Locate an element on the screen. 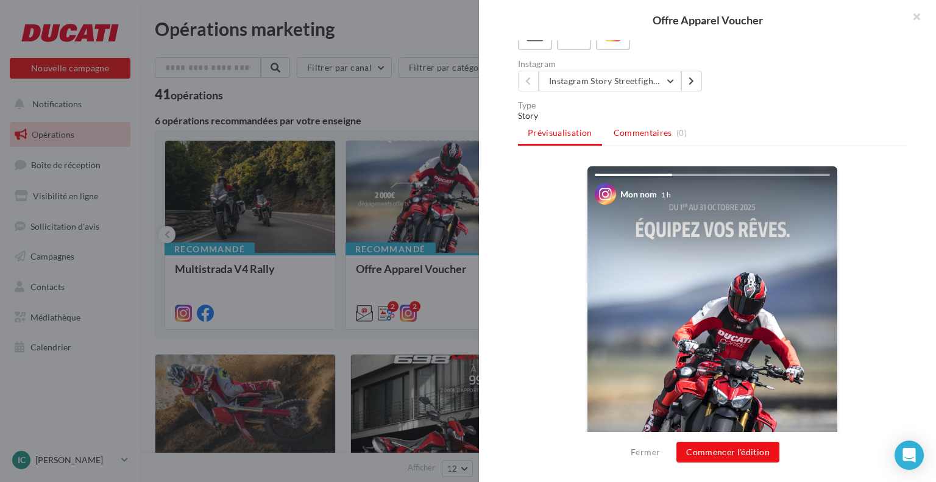  span: (0) is located at coordinates (682, 133).